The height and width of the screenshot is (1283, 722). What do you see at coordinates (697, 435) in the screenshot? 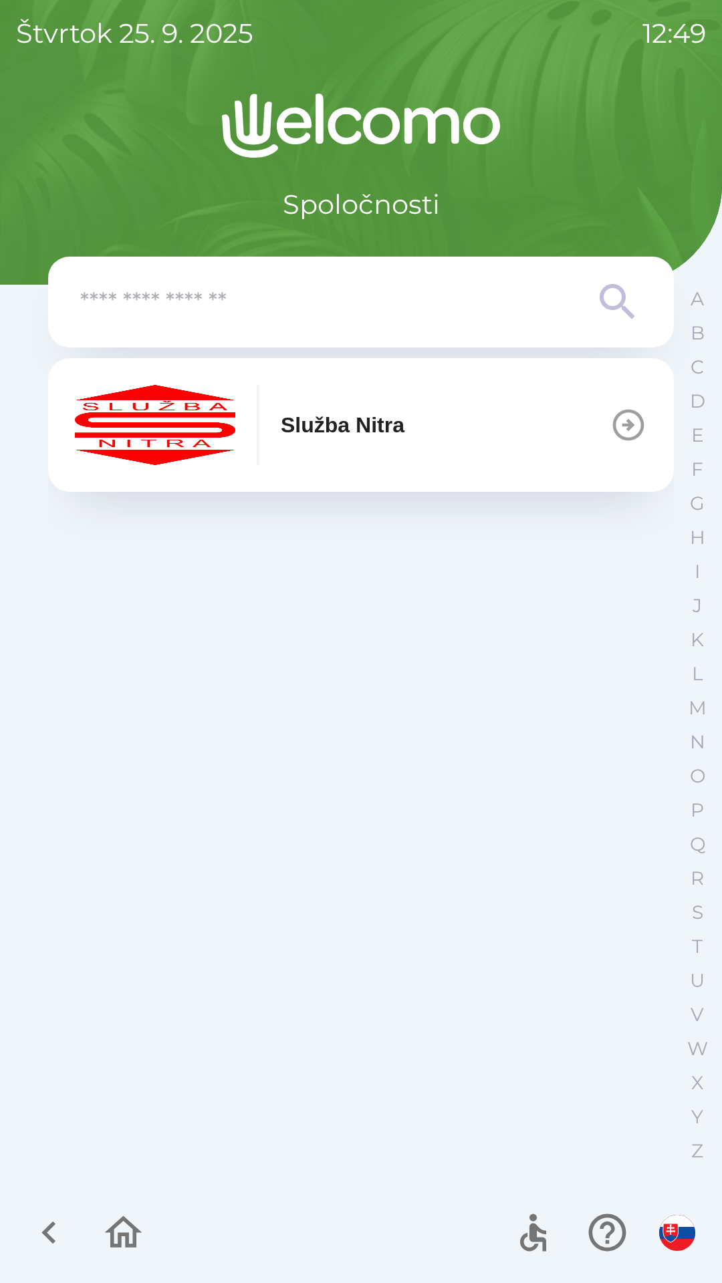
I see `button: E` at bounding box center [697, 435].